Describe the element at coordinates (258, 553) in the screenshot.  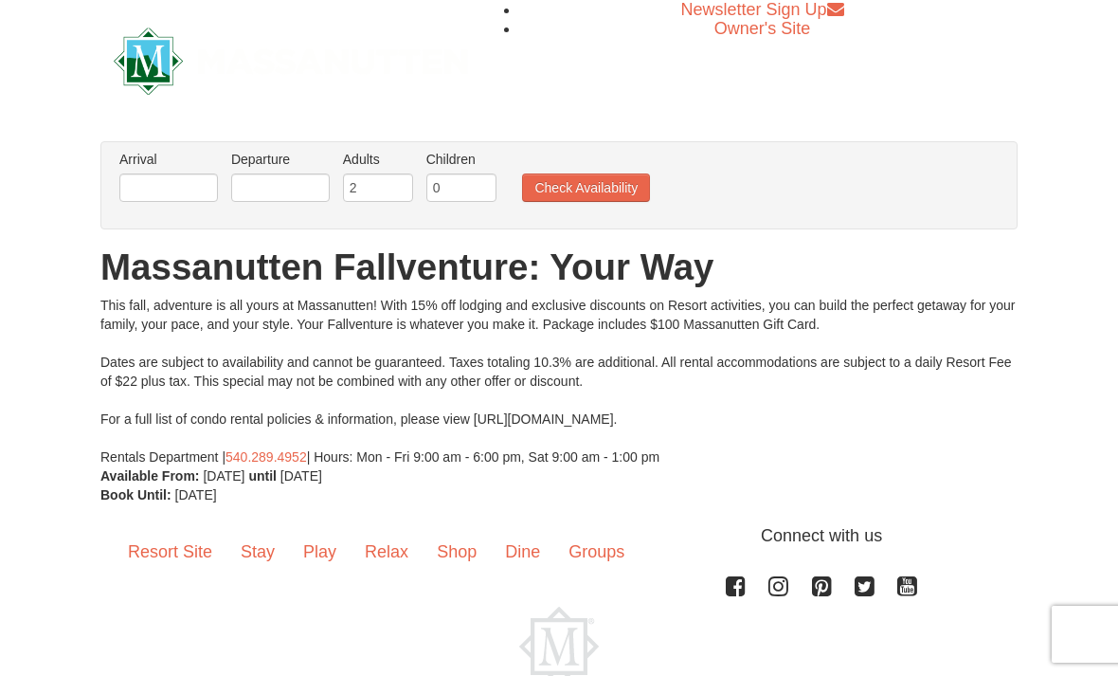
I see `a: Stay` at that location.